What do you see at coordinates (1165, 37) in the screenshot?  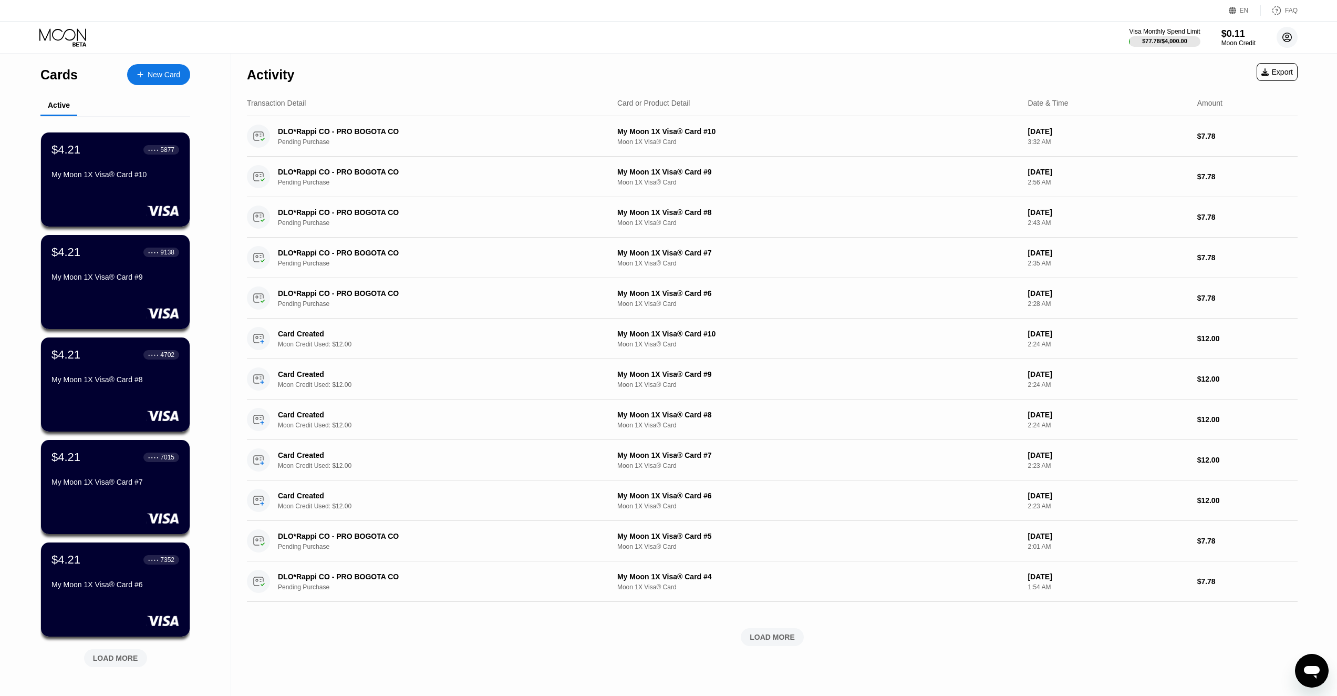 I see `div: Visa Monthly Spend Limit$77.78/$4,000.00` at bounding box center [1165, 37].